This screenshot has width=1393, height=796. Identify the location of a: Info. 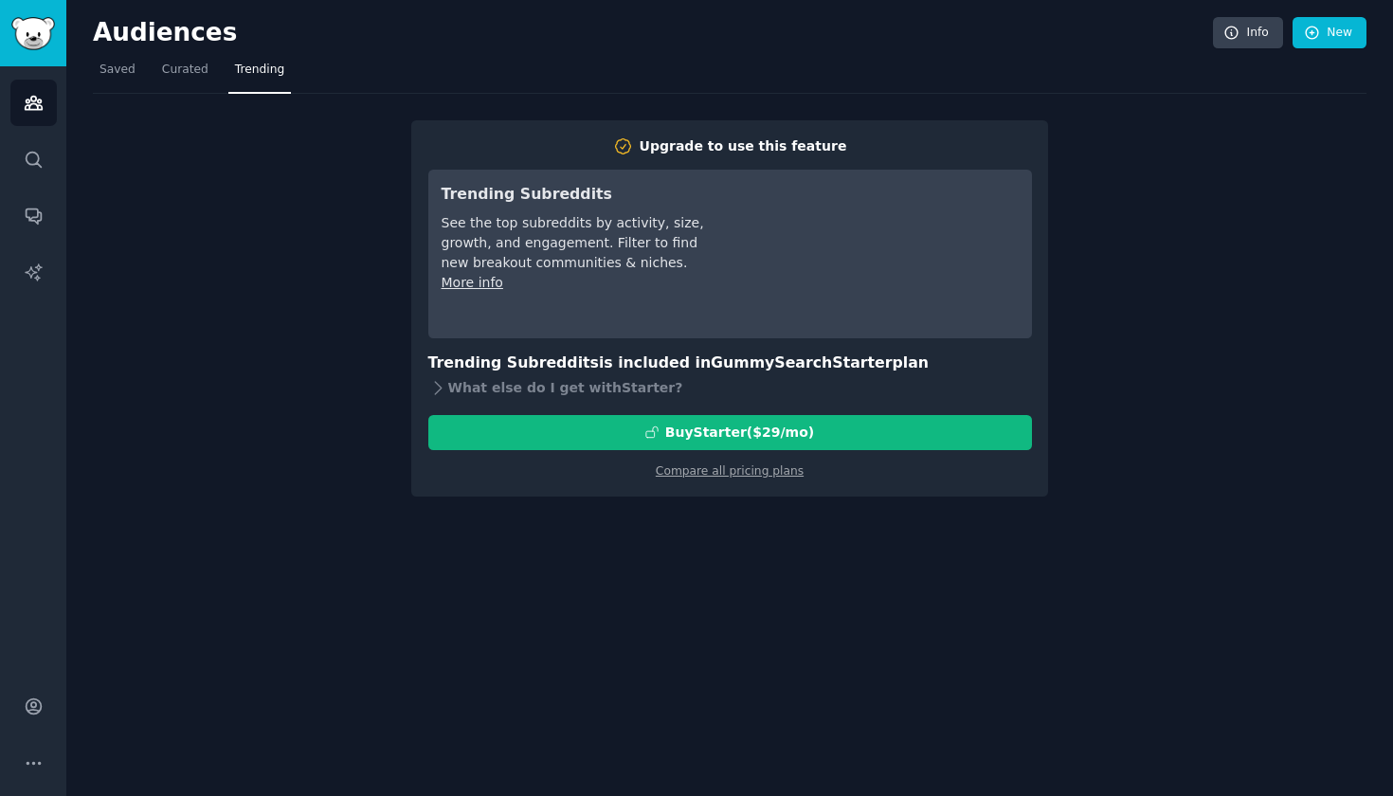
(1248, 33).